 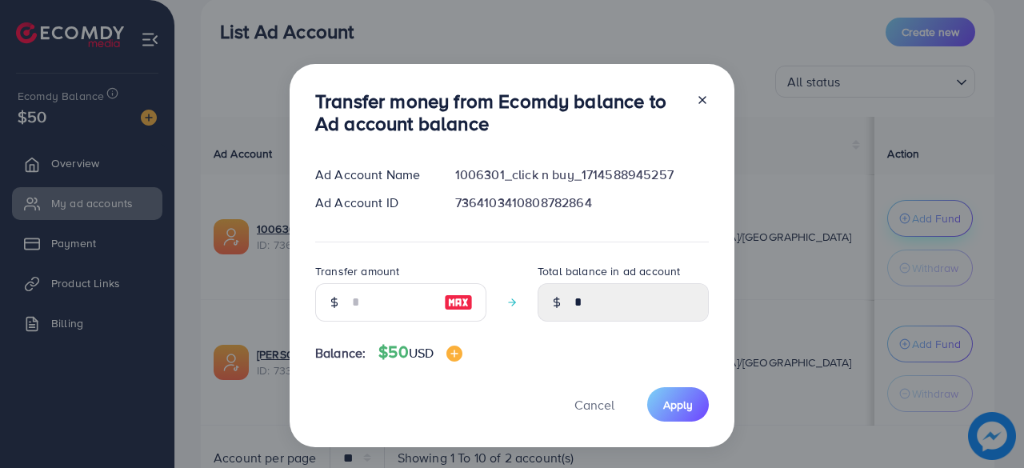 What do you see at coordinates (372, 174) in the screenshot?
I see `div: Ad Account Name` at bounding box center [372, 174].